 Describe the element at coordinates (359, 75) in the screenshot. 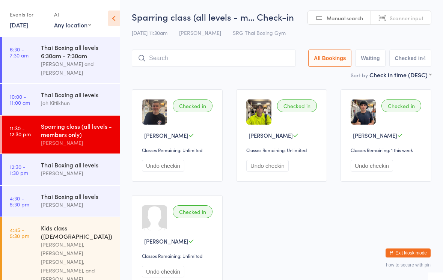

I see `label: Sort by` at that location.